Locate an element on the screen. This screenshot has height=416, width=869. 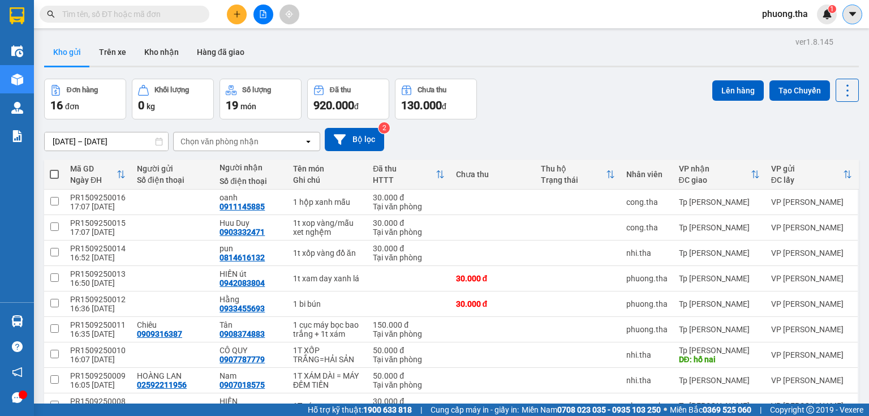
button: Số lượng19món is located at coordinates (260, 99).